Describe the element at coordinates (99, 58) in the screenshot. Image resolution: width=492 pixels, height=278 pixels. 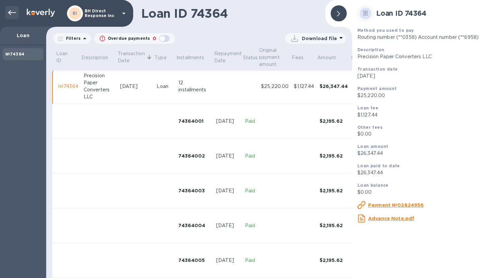
I see `span: Description` at that location.